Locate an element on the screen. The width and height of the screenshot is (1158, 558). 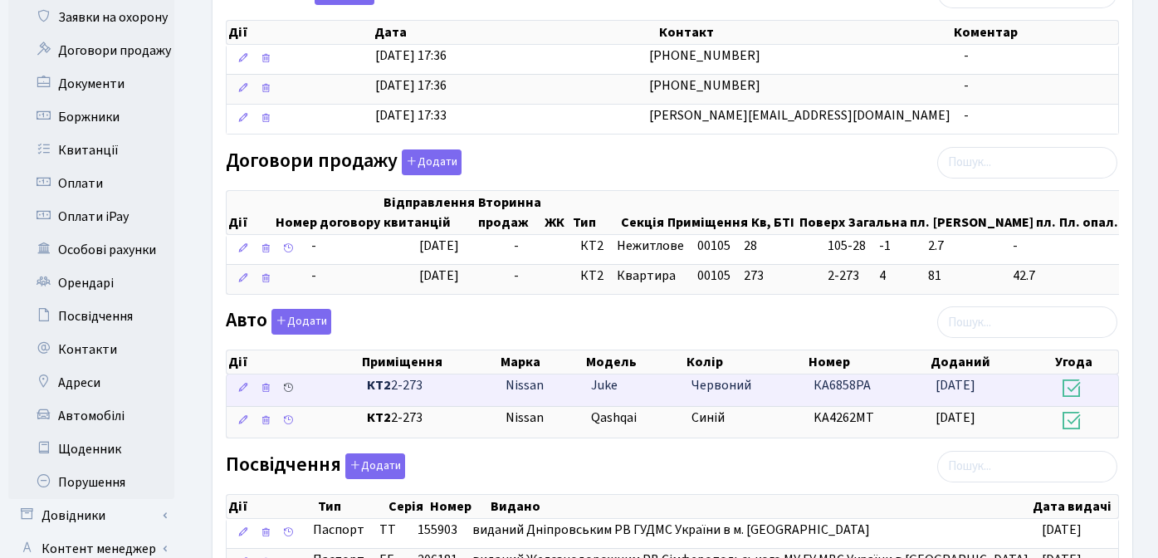
a: Договори продажу is located at coordinates (91, 51).